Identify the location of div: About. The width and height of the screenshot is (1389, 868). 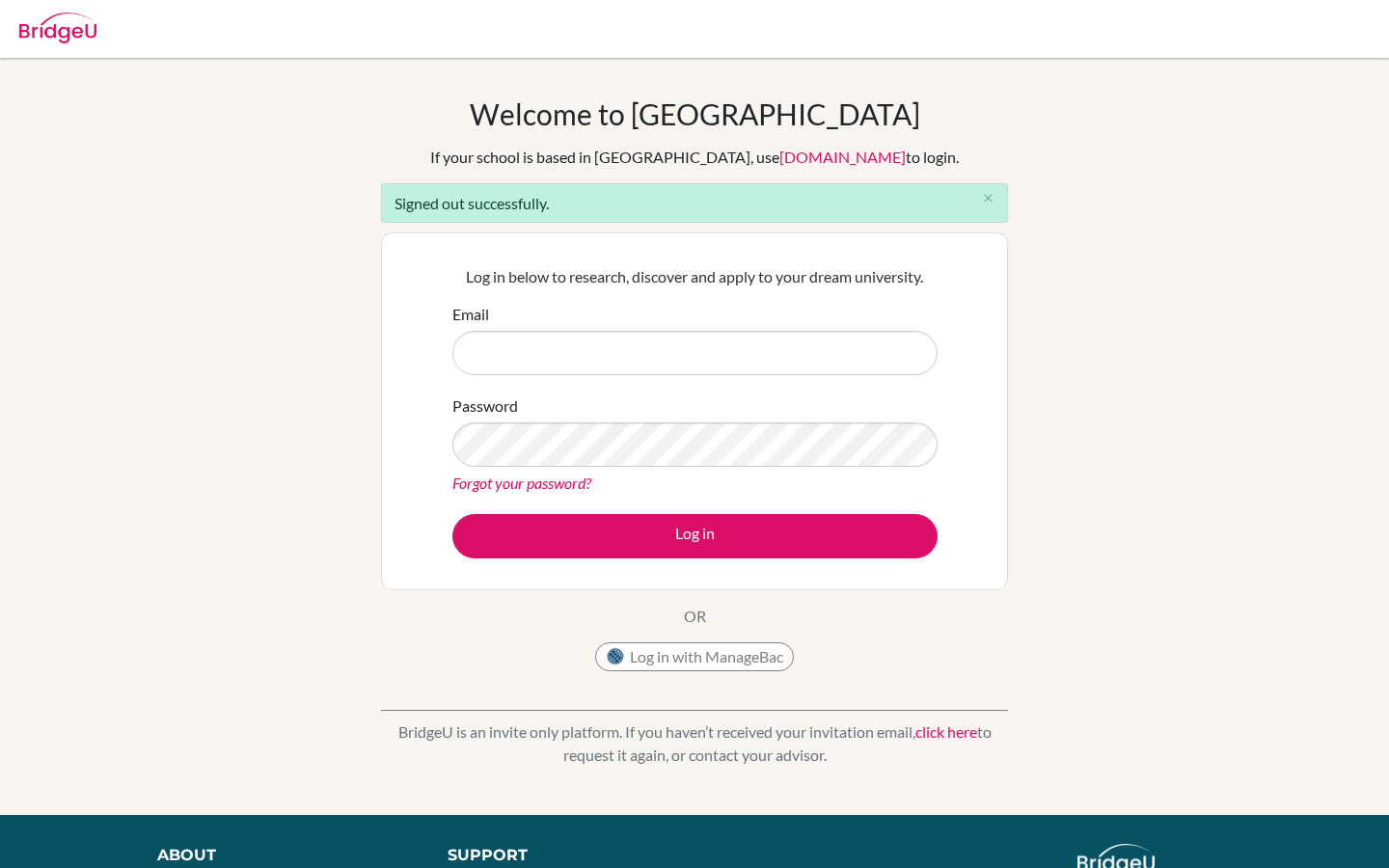
(281, 855).